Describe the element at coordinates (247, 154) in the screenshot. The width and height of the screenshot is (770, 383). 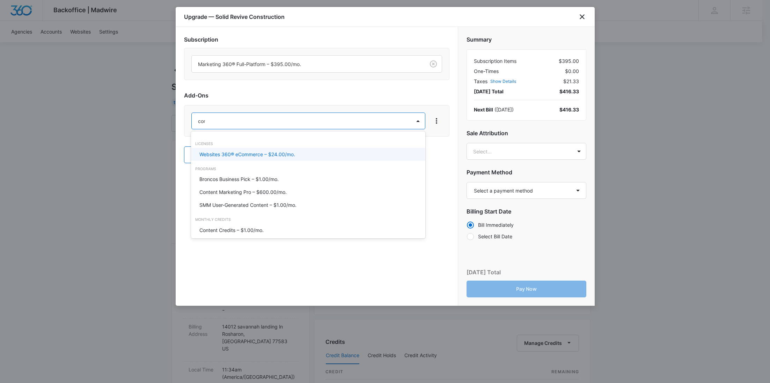
I see `p: Websites 360® eCommerce – $24.00/mo.` at that location.